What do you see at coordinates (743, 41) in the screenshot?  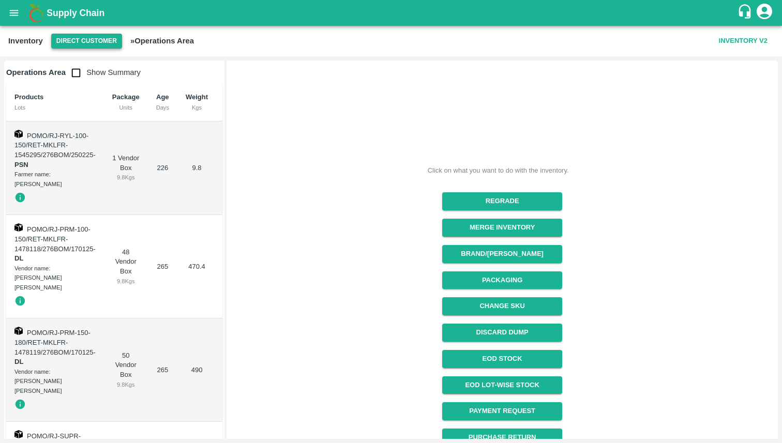 I see `button: Inventory V2` at bounding box center [743, 41].